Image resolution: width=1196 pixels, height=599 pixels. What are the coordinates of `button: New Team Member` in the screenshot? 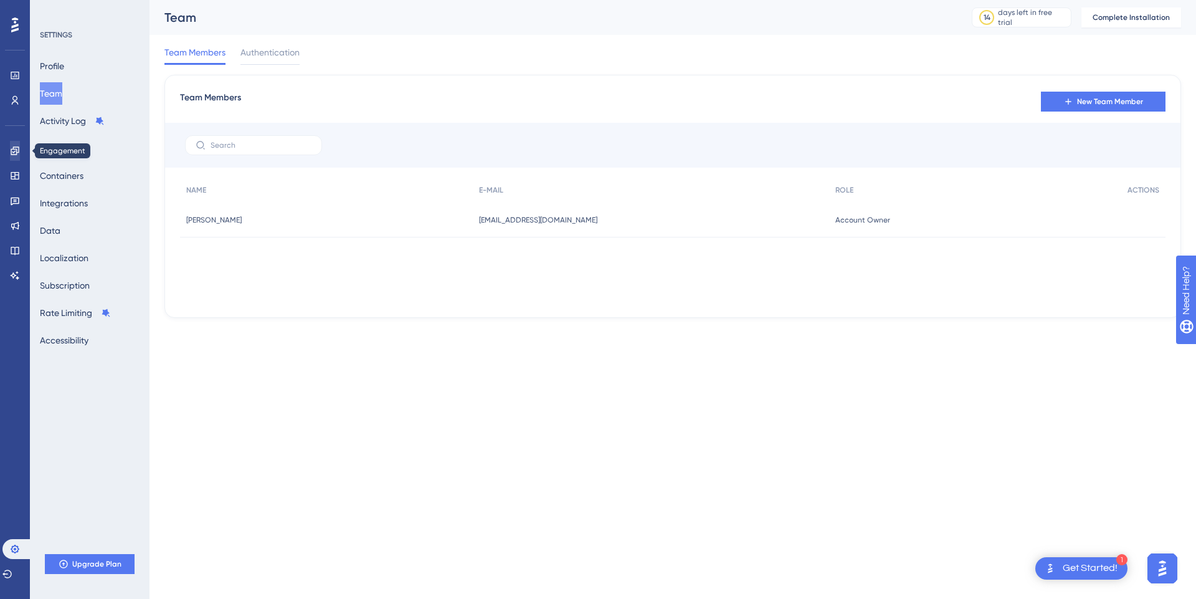 It's located at (1103, 102).